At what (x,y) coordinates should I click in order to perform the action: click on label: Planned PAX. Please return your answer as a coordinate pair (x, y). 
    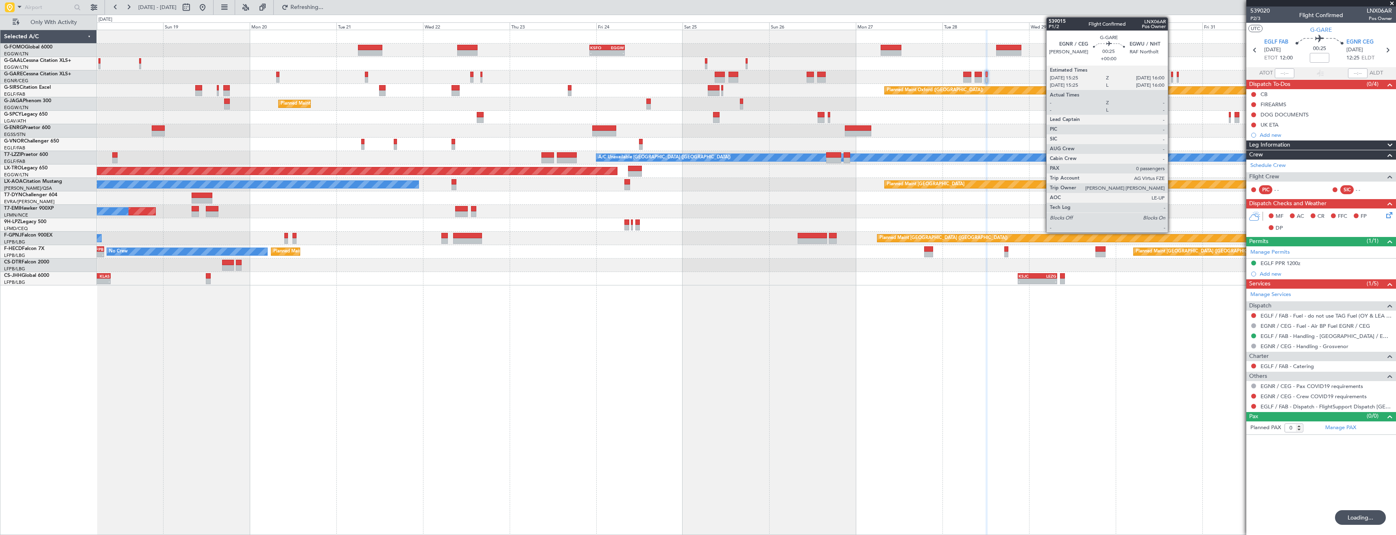
    Looking at the image, I should click on (1266, 428).